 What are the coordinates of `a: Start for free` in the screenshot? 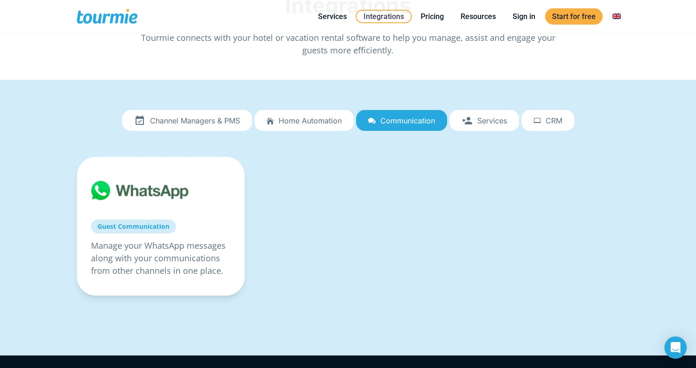 It's located at (574, 16).